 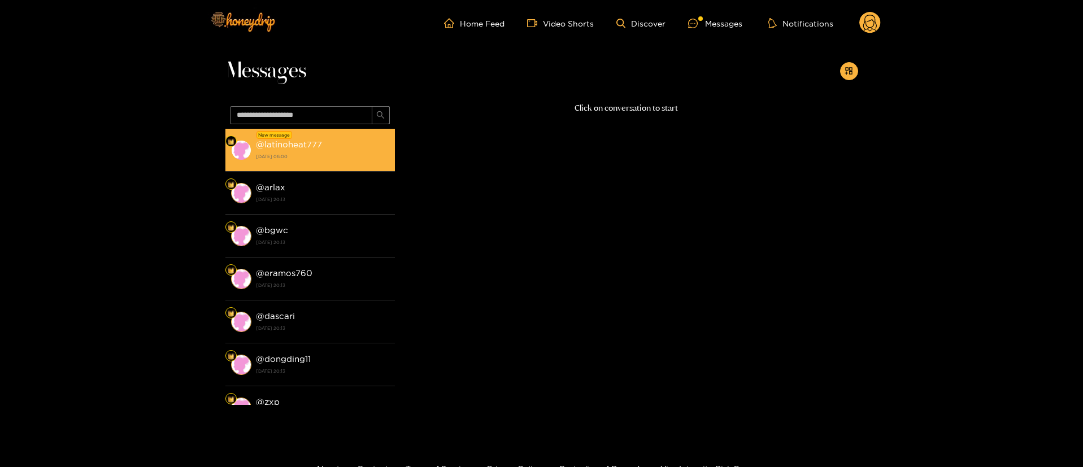 I want to click on a: Home Feed, so click(x=474, y=23).